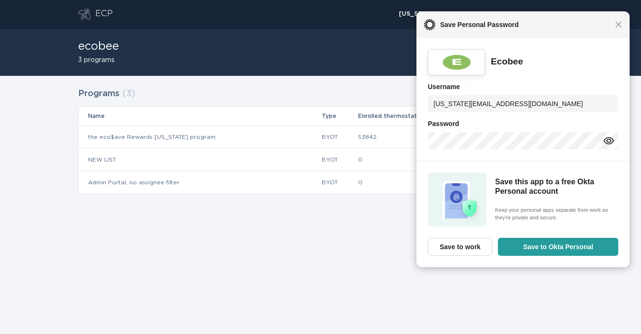 Image resolution: width=641 pixels, height=334 pixels. What do you see at coordinates (414, 137) in the screenshot?
I see `td: 53842` at bounding box center [414, 137].